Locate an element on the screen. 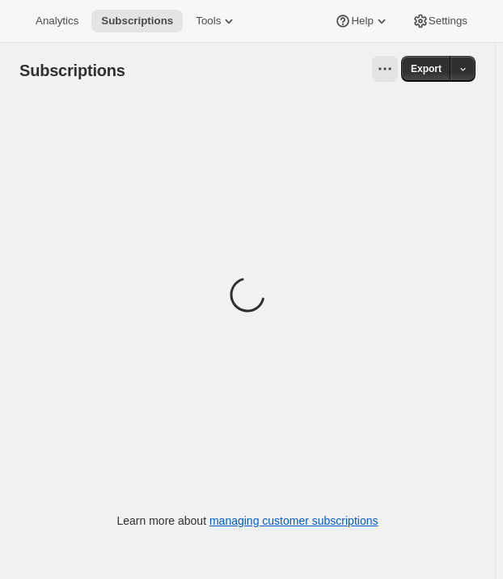  button: Export is located at coordinates (426, 69).